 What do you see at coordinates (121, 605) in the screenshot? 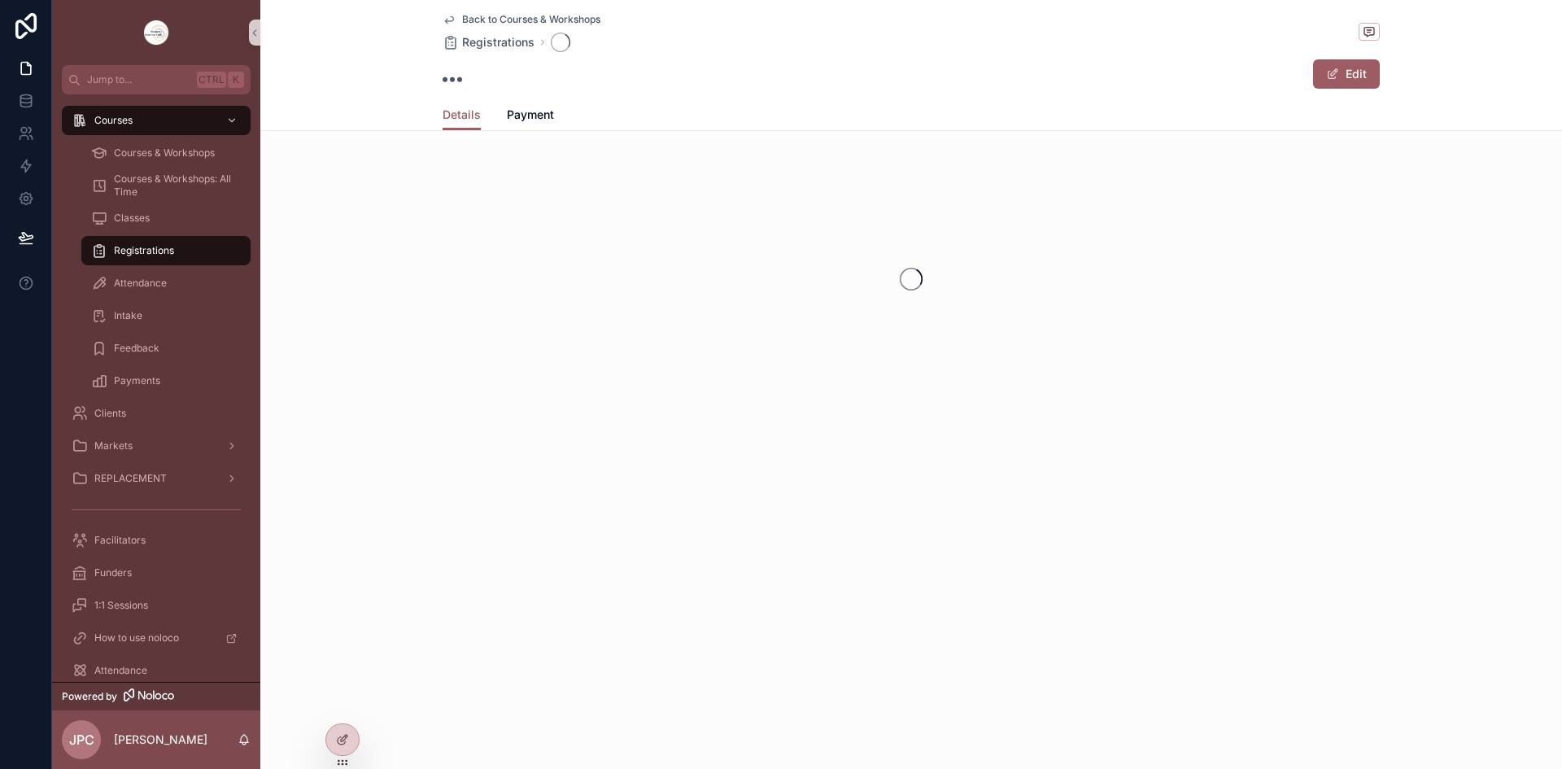
I see `span: 1:1 Sessions` at bounding box center [121, 605].